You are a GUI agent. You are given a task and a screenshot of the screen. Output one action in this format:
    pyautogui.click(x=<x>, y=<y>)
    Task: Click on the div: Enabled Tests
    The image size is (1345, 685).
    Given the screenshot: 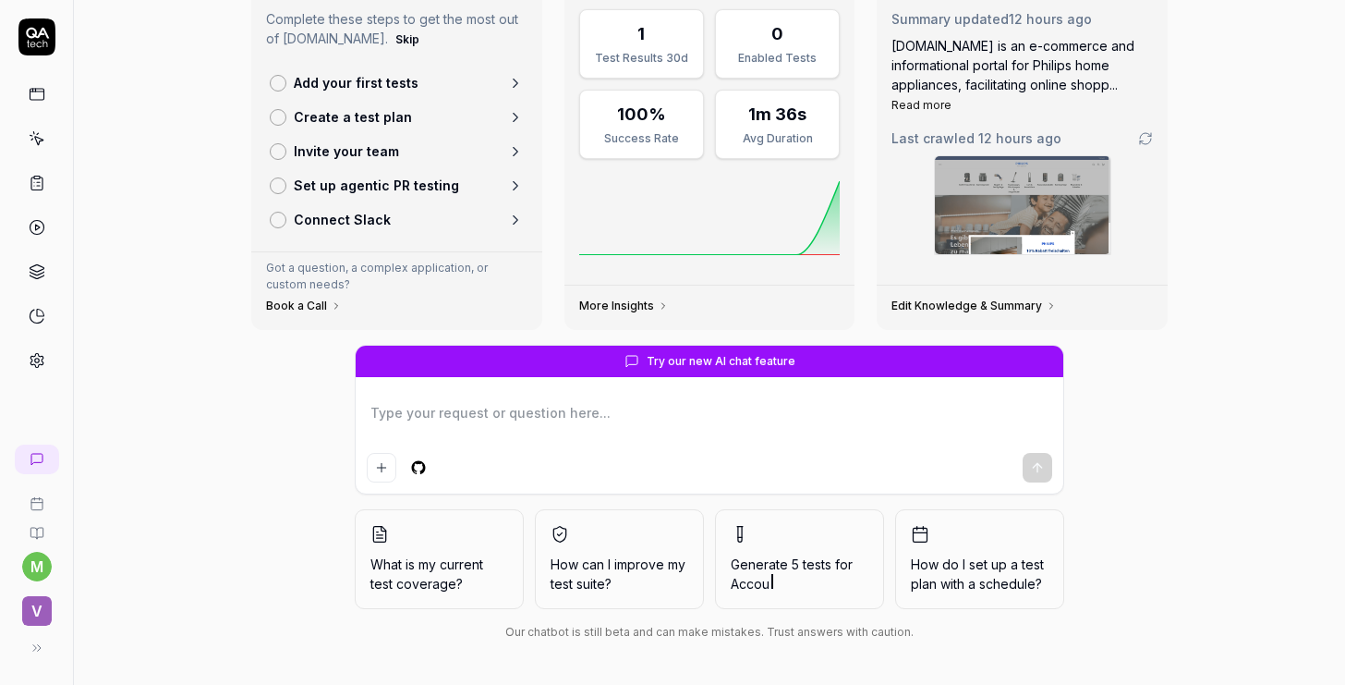 What is the action you would take?
    pyautogui.click(x=777, y=58)
    